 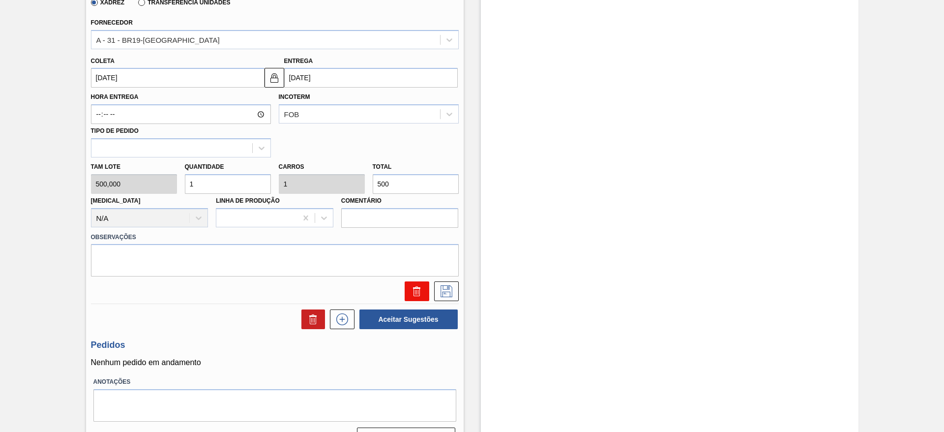 I want to click on div: Aceitar Sugestões, so click(x=406, y=319).